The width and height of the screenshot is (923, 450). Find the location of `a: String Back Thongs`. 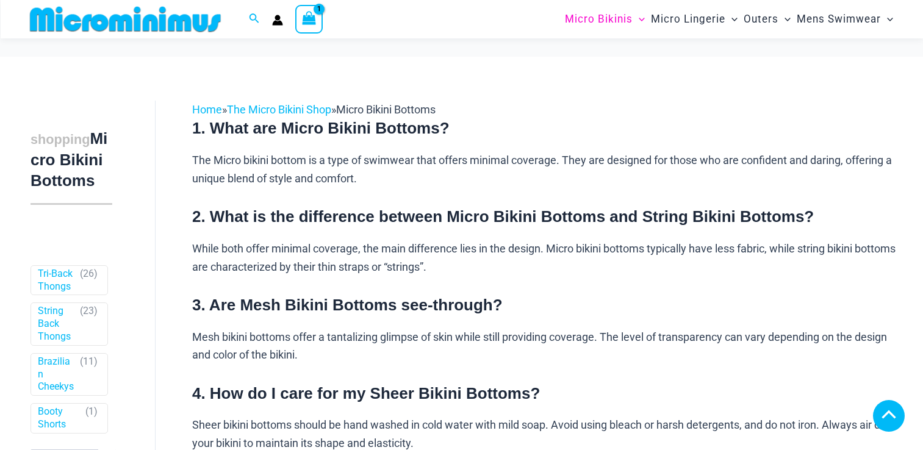

a: String Back Thongs is located at coordinates (56, 324).